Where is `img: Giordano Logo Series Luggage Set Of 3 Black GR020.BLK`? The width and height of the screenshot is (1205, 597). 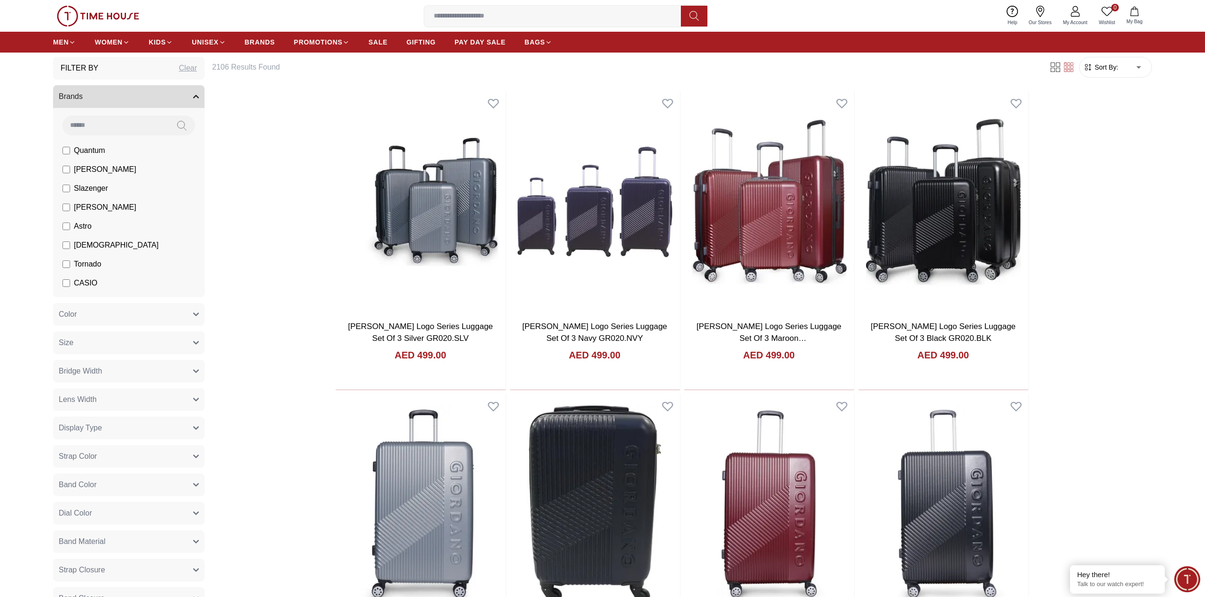 img: Giordano Logo Series Luggage Set Of 3 Black GR020.BLK is located at coordinates (943, 202).